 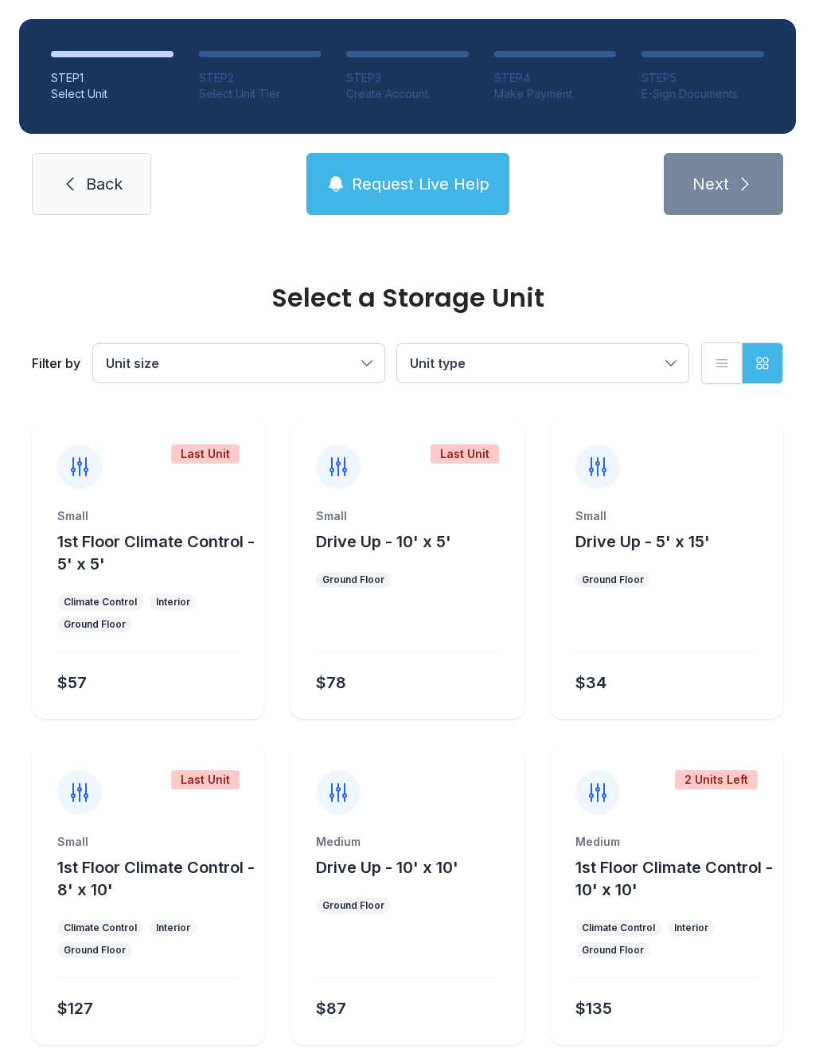 I want to click on div: Select Unit, so click(x=112, y=94).